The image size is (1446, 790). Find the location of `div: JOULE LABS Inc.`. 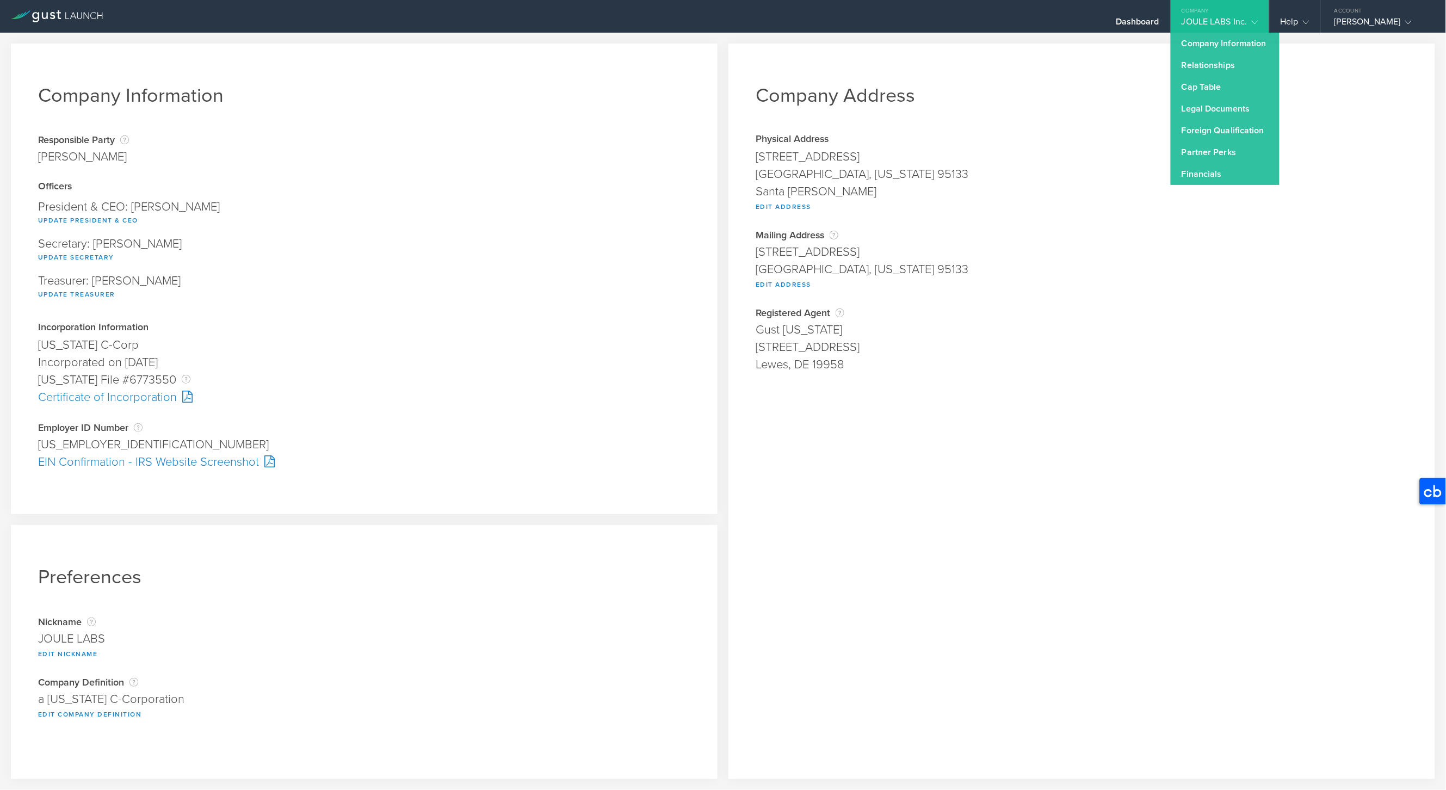

div: JOULE LABS Inc. is located at coordinates (1220, 24).